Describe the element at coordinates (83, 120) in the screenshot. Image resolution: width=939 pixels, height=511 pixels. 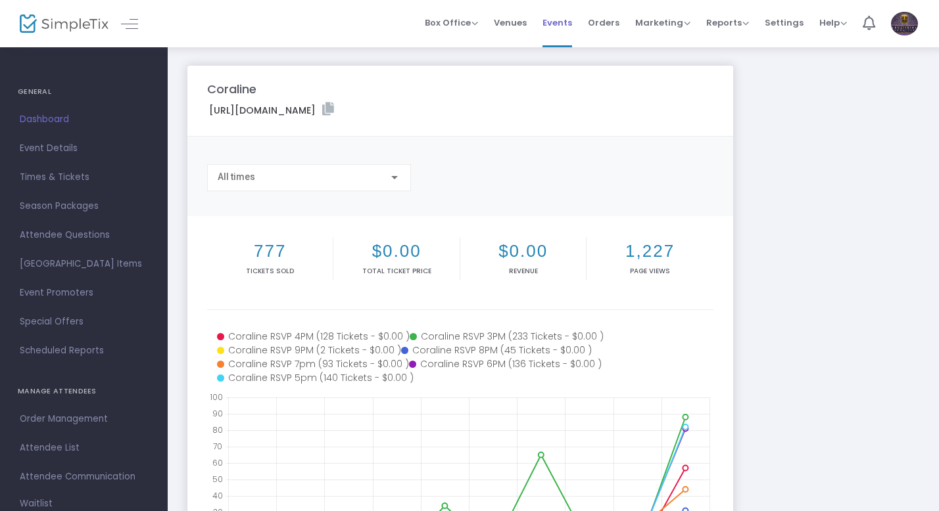
I see `span: Dashboard` at that location.